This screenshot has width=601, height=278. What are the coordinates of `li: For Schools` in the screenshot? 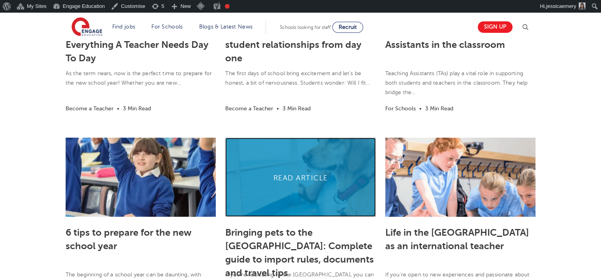 It's located at (400, 108).